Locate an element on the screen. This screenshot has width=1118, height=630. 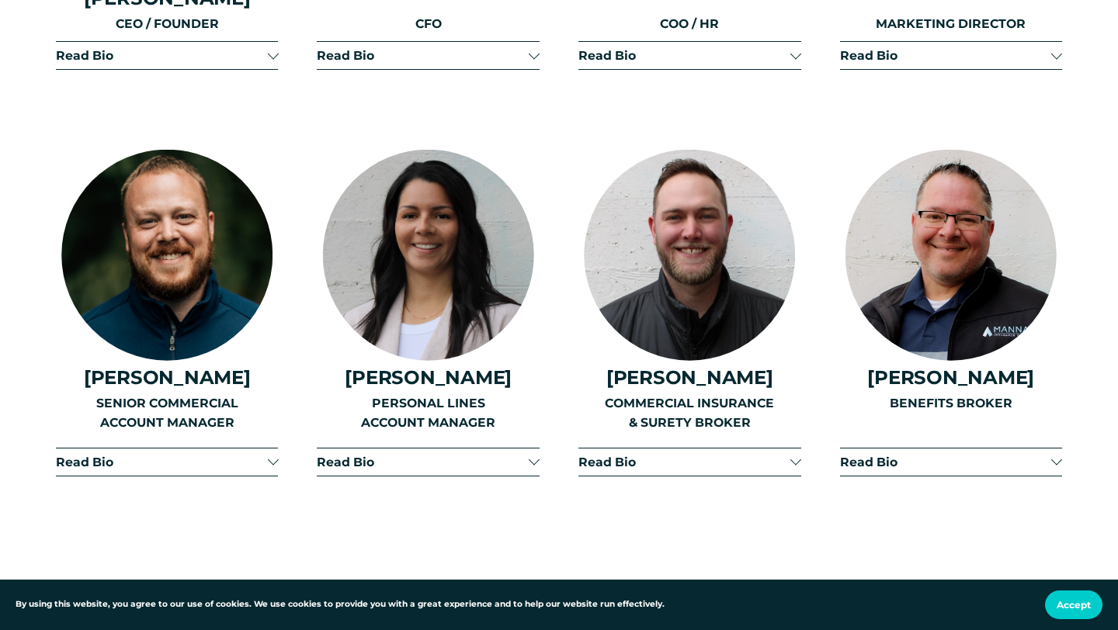
p: COO / HR is located at coordinates (689, 23).